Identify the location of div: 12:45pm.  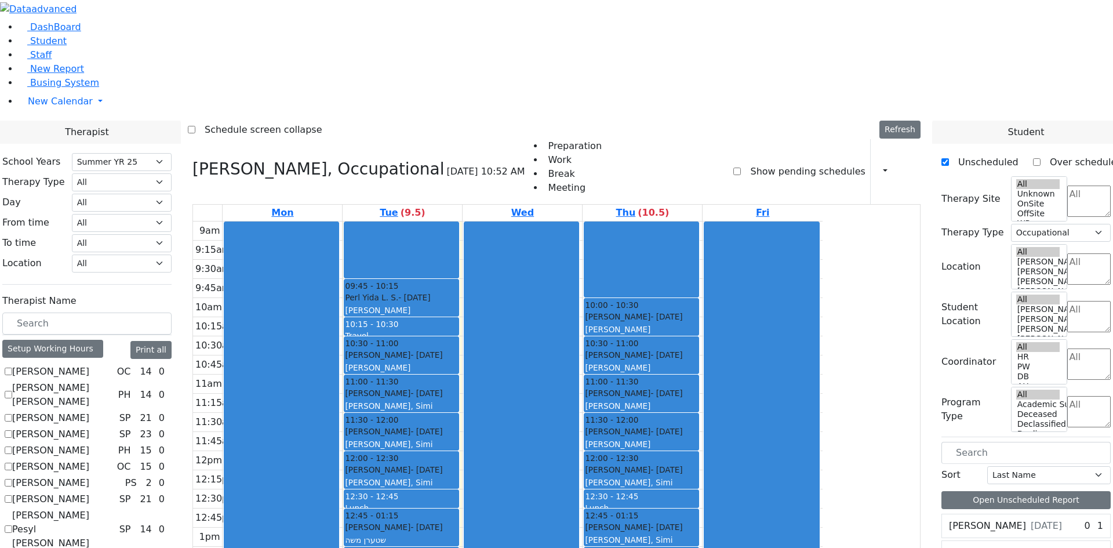
(216, 518).